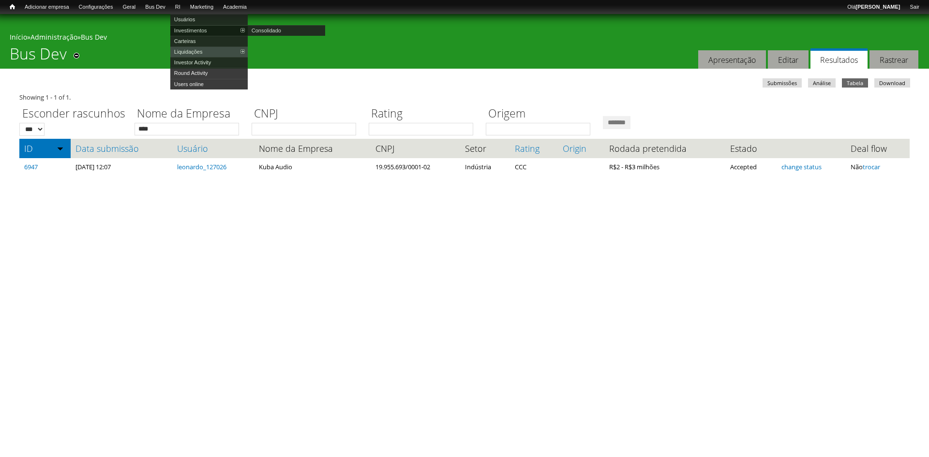  I want to click on a: Download, so click(892, 83).